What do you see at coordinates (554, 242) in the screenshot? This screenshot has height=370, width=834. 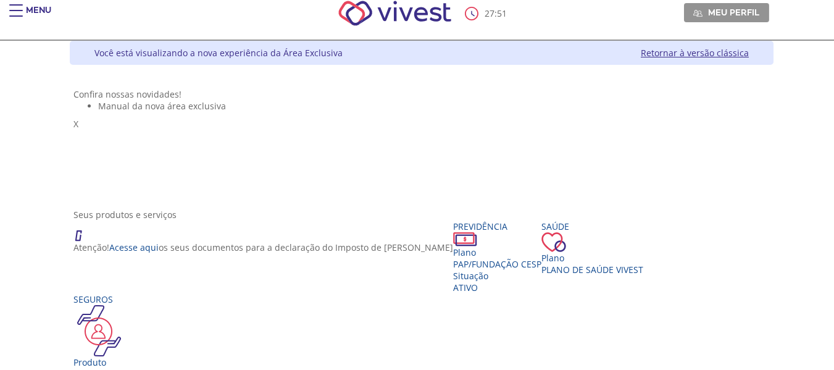 I see `img: ico_coracao.png` at bounding box center [554, 242].